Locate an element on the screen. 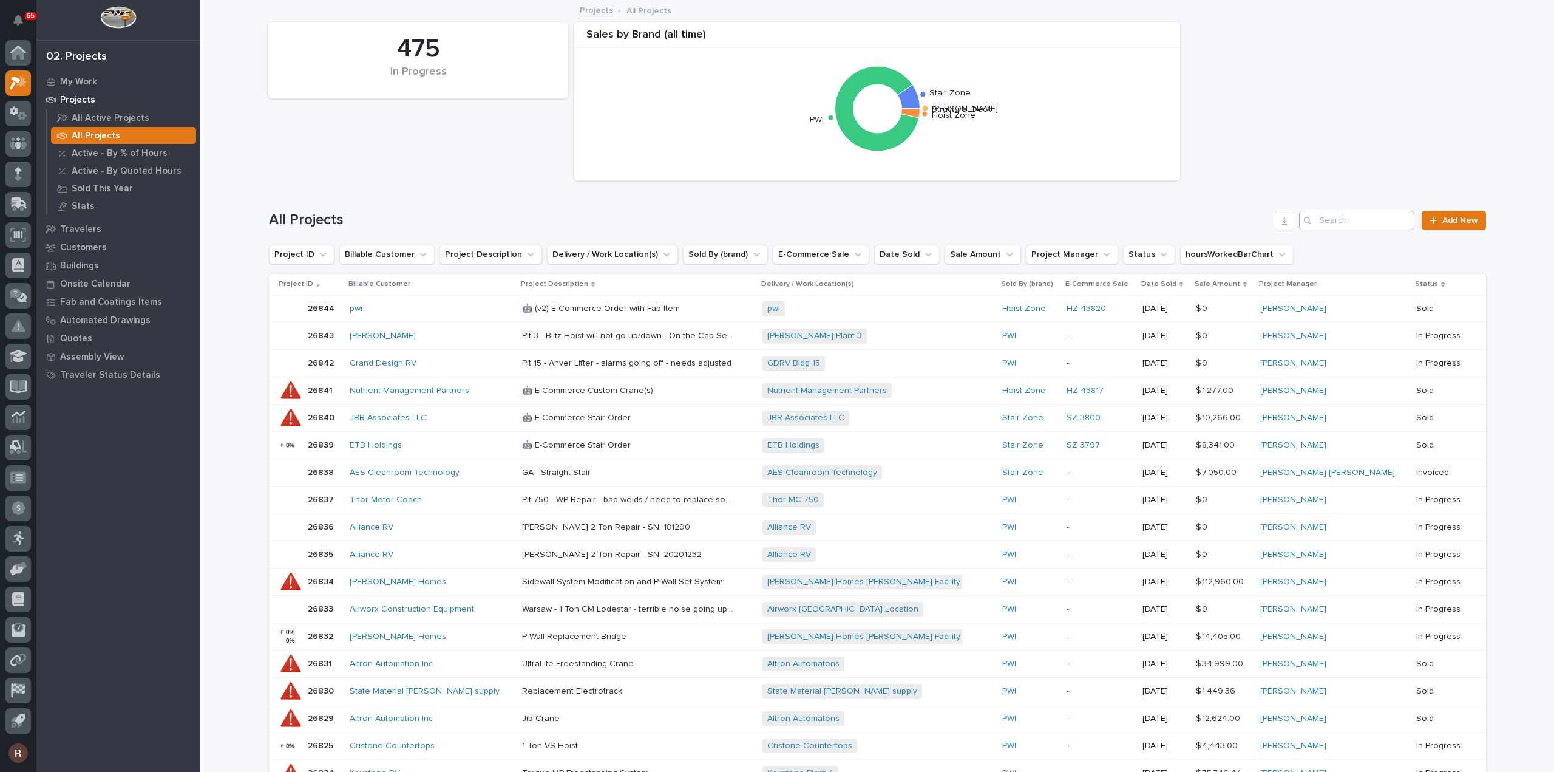 This screenshot has height=772, width=1554. a: HZ 43817 is located at coordinates (1085, 390).